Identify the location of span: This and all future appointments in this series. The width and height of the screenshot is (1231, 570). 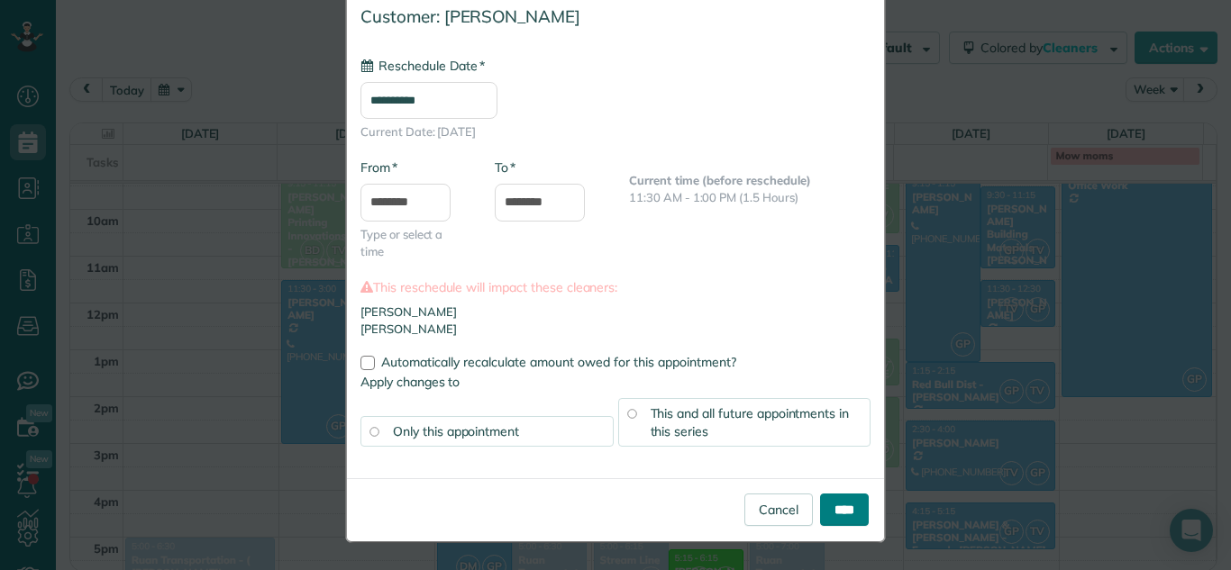
(749, 422).